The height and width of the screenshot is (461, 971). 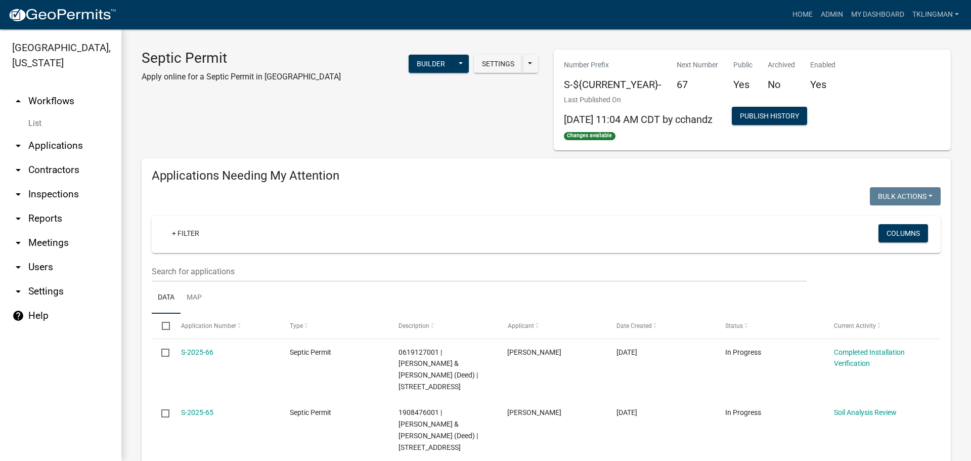 What do you see at coordinates (832, 15) in the screenshot?
I see `a: Admin` at bounding box center [832, 15].